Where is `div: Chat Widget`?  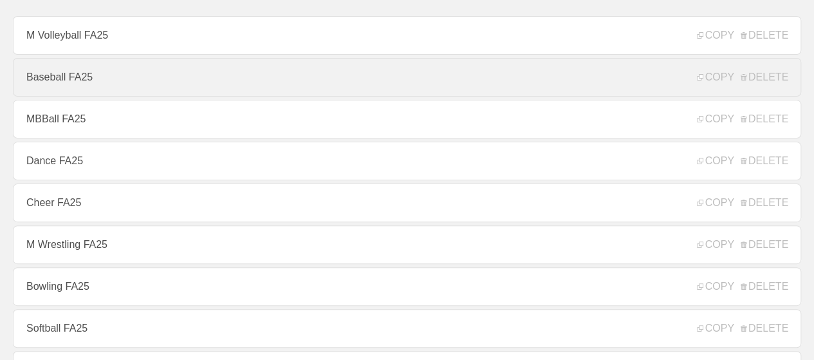
div: Chat Widget is located at coordinates (698, 285).